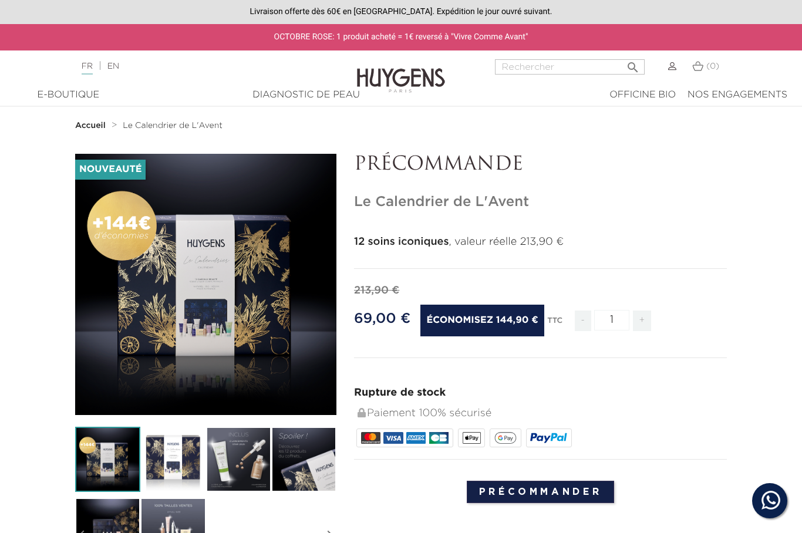 The width and height of the screenshot is (802, 533). What do you see at coordinates (107, 459) in the screenshot?
I see `img: Le Calendrier de L'Avent` at bounding box center [107, 459].